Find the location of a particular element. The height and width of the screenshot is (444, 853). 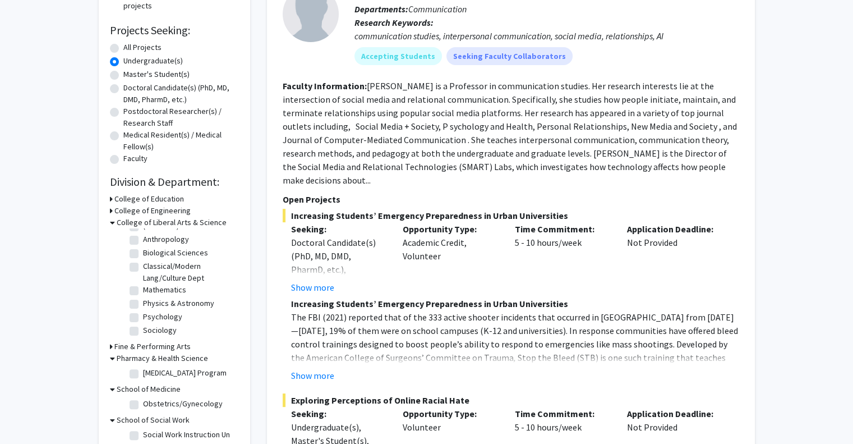

b: Faculty Information: is located at coordinates (325, 86).